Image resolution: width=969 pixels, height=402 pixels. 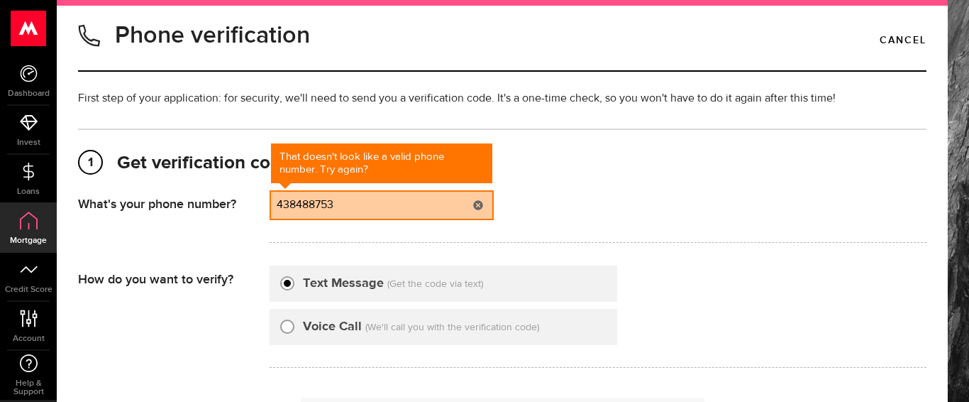 I want to click on button: Open LiveChat chat widget, so click(x=33, y=27).